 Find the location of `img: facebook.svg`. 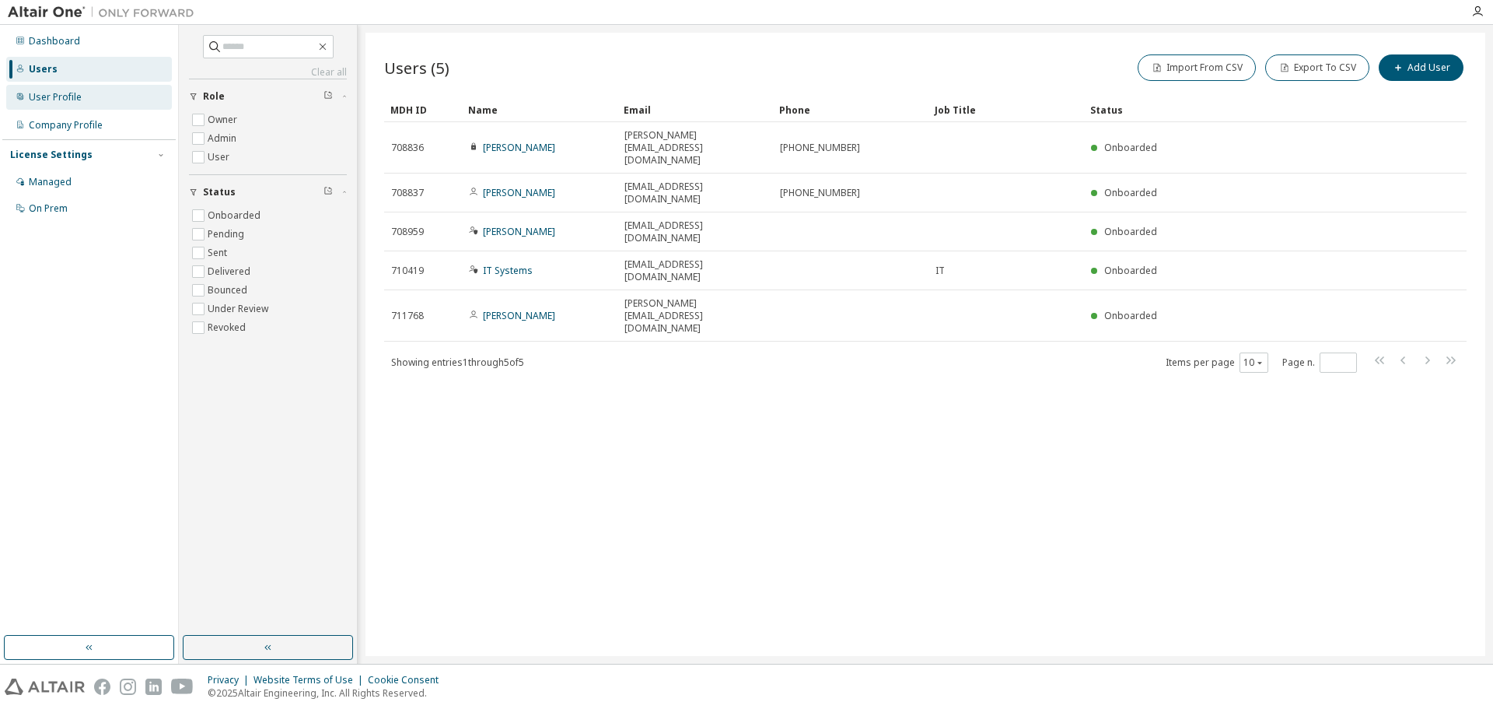

img: facebook.svg is located at coordinates (102, 686).